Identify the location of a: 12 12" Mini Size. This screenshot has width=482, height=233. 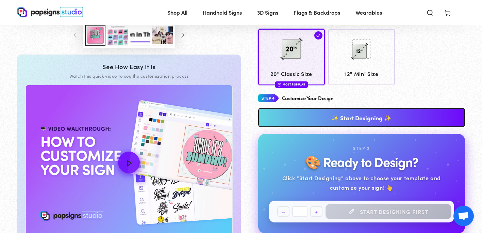
(362, 57).